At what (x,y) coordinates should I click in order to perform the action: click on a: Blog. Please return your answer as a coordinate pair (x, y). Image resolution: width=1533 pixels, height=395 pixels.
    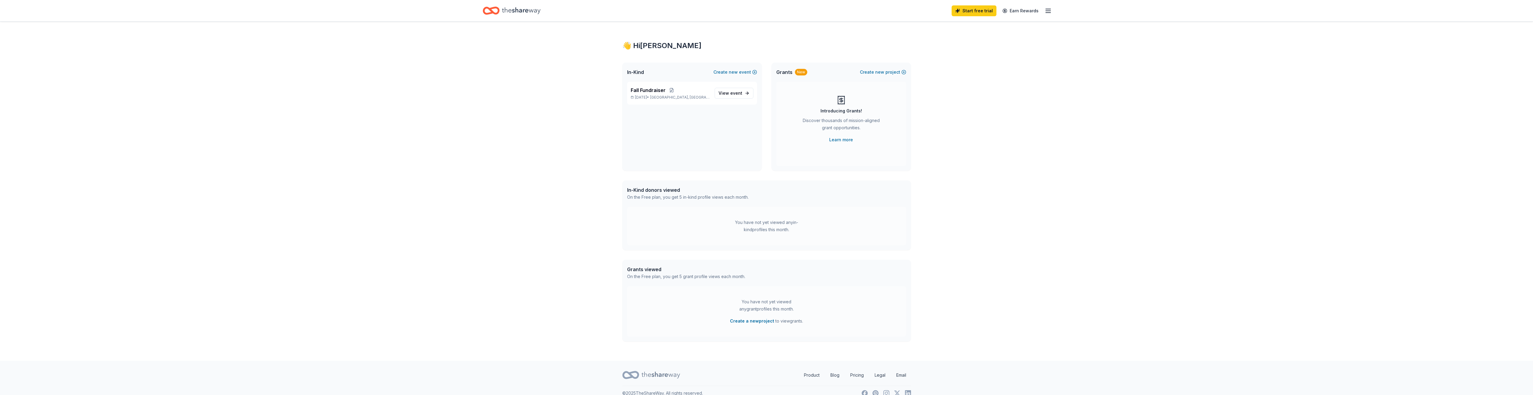
    Looking at the image, I should click on (835, 375).